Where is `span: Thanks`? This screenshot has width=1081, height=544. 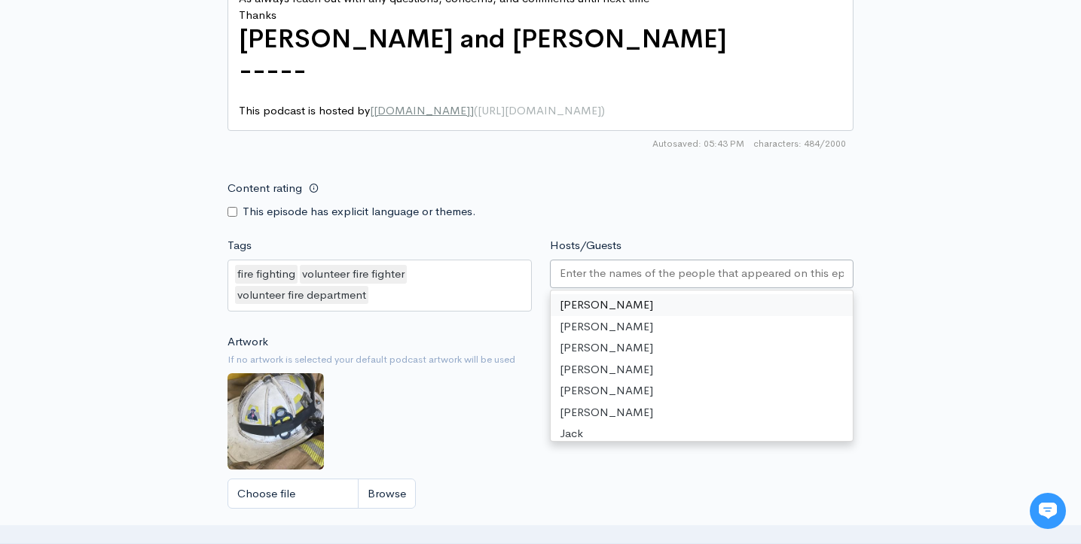 span: Thanks is located at coordinates (258, 14).